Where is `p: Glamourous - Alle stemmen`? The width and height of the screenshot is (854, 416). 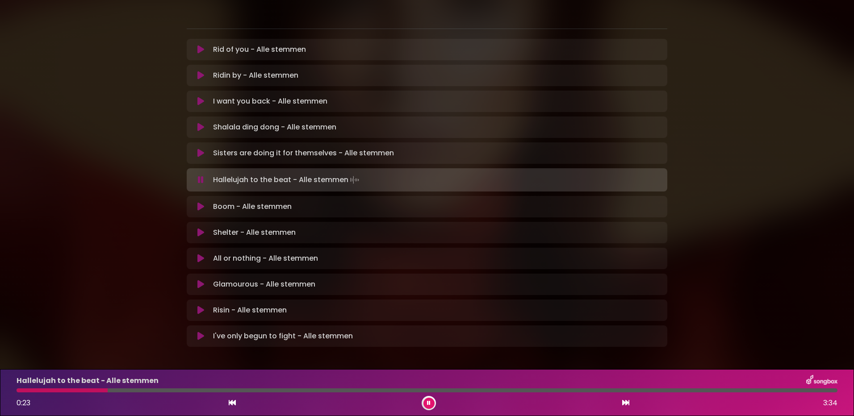 p: Glamourous - Alle stemmen is located at coordinates (264, 285).